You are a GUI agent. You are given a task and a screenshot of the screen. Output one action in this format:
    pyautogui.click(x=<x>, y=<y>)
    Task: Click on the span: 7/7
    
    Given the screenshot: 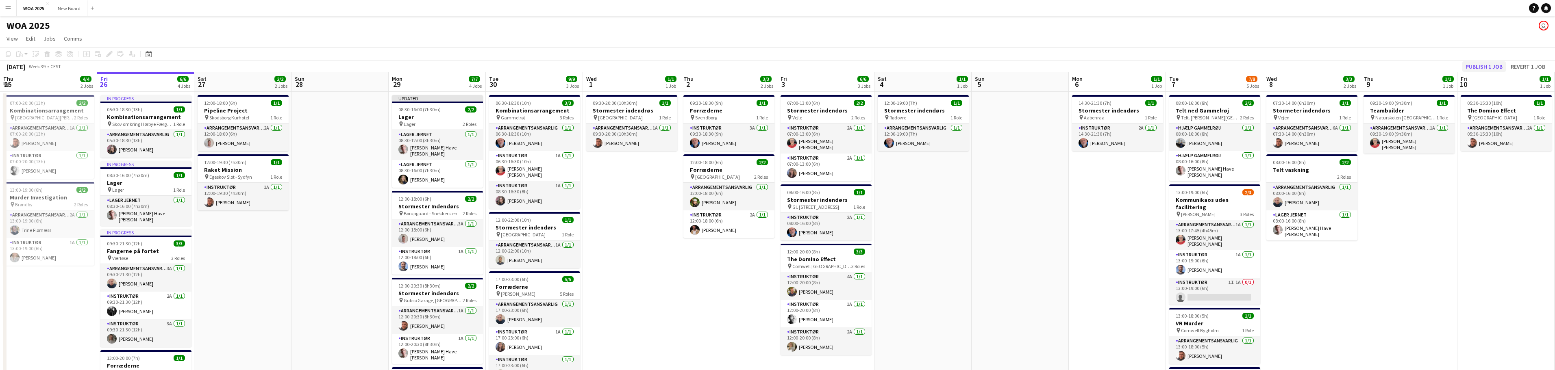 What is the action you would take?
    pyautogui.click(x=474, y=79)
    